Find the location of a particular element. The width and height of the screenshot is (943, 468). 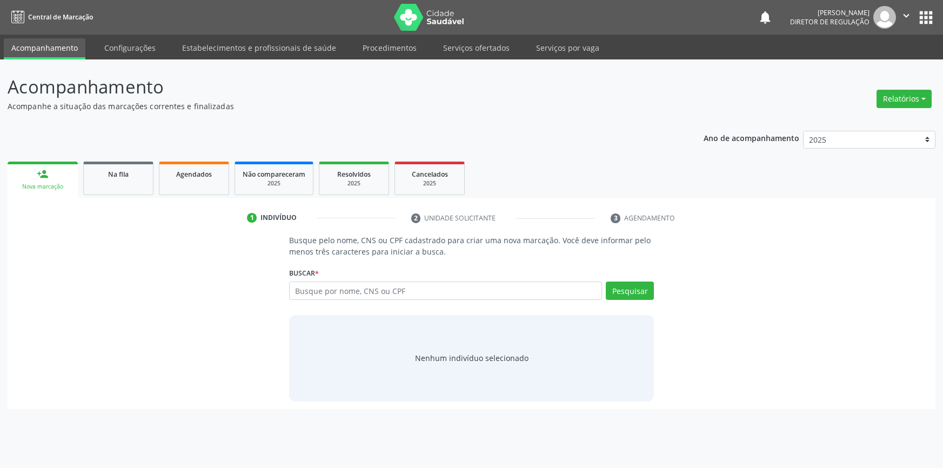

button: notifications is located at coordinates (765, 17).